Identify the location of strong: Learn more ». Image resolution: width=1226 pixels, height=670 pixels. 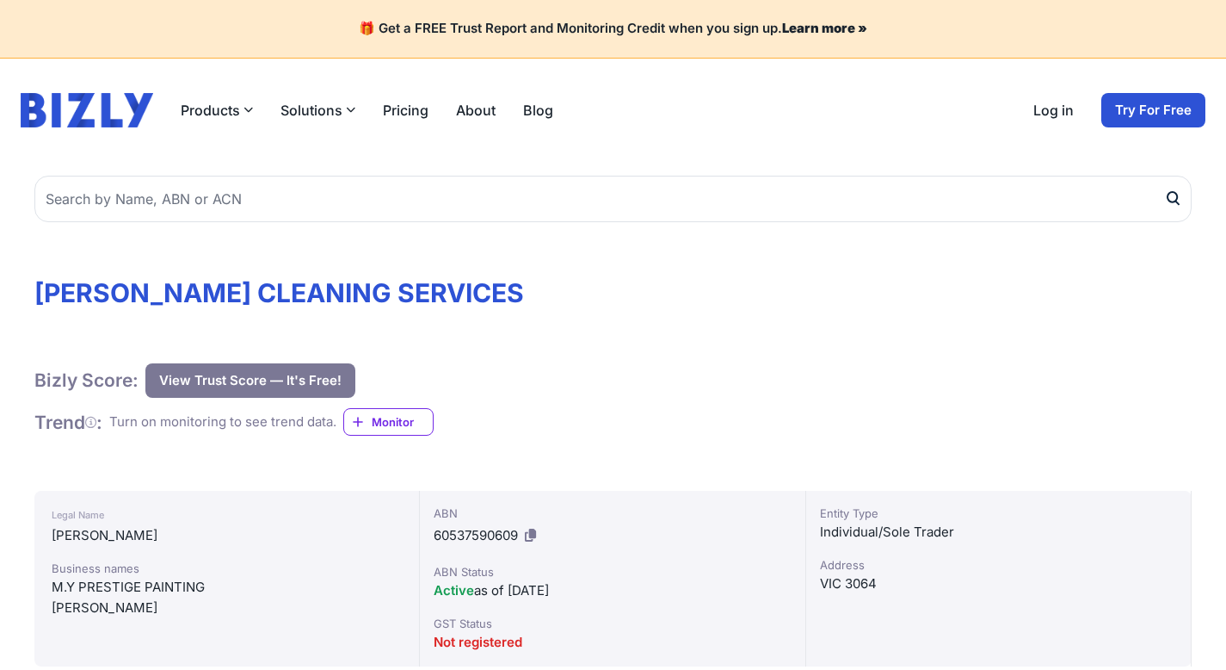
(824, 28).